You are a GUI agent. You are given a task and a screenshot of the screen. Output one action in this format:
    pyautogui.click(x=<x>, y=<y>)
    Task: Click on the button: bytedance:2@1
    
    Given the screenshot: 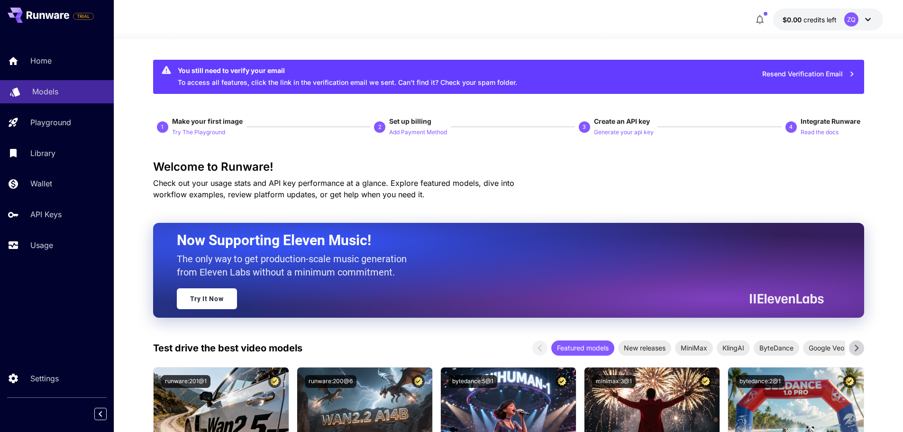 What is the action you would take?
    pyautogui.click(x=759, y=381)
    